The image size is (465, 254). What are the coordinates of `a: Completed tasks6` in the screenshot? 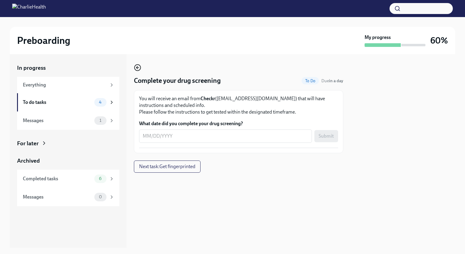 It's located at (68, 179).